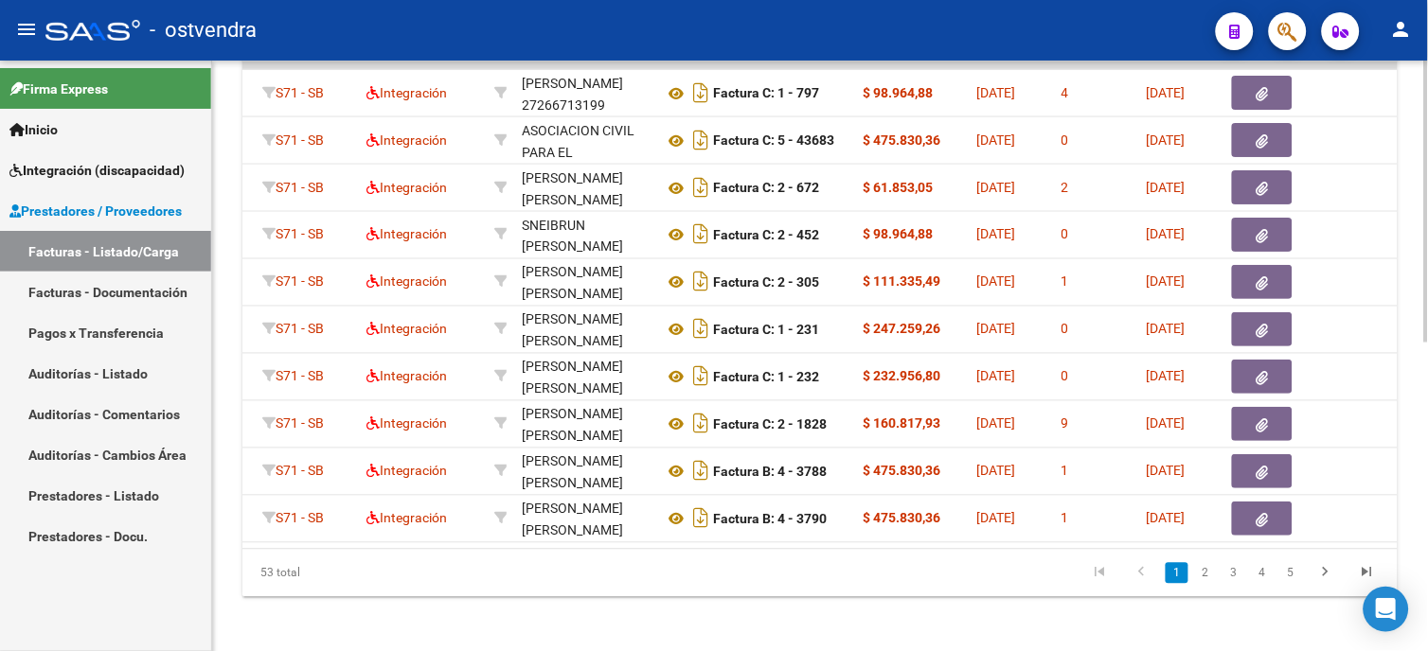  What do you see at coordinates (1142, 574) in the screenshot?
I see `a: go to previous page` at bounding box center [1142, 574].